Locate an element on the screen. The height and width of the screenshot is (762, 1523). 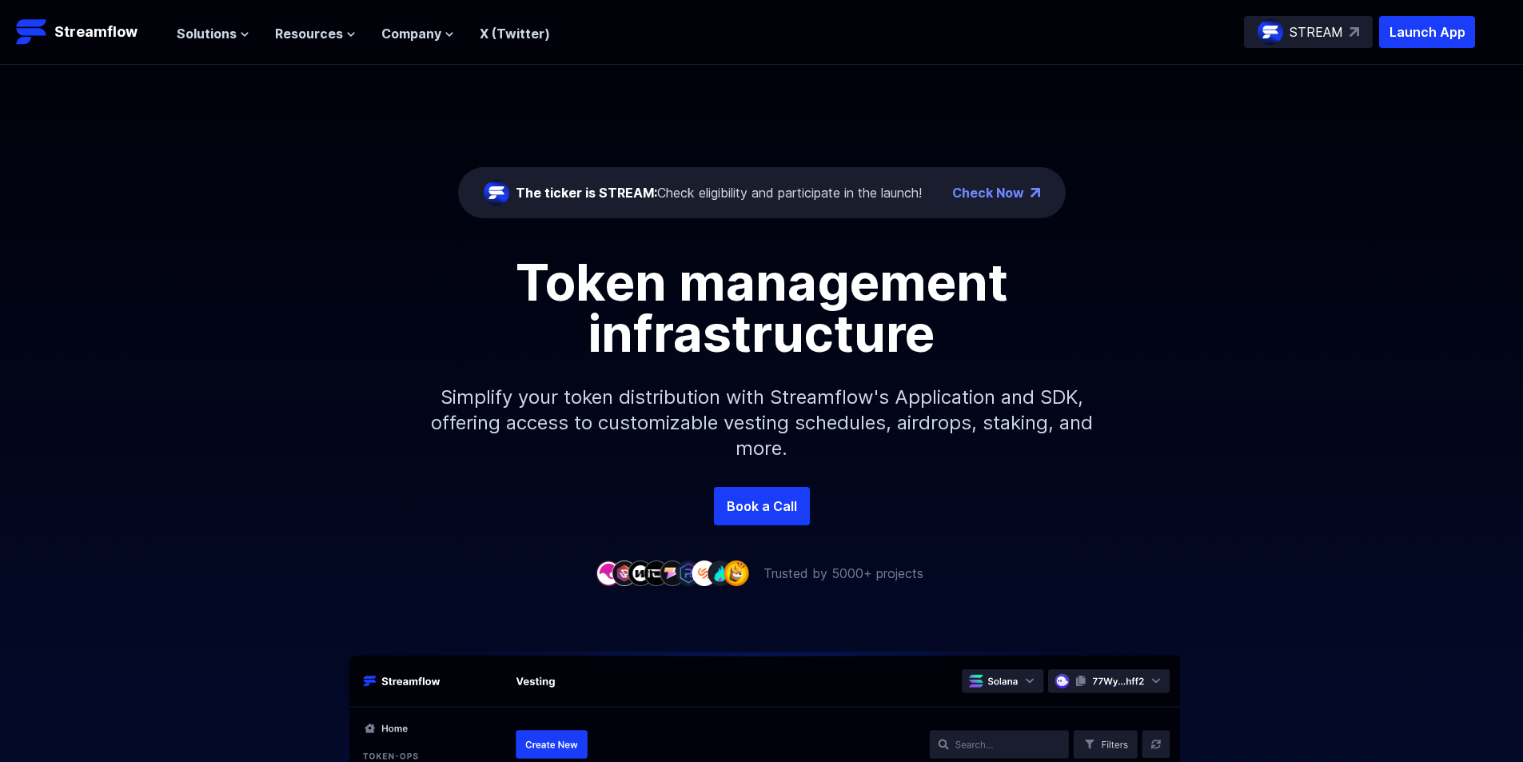
img: company-5 is located at coordinates (672, 573).